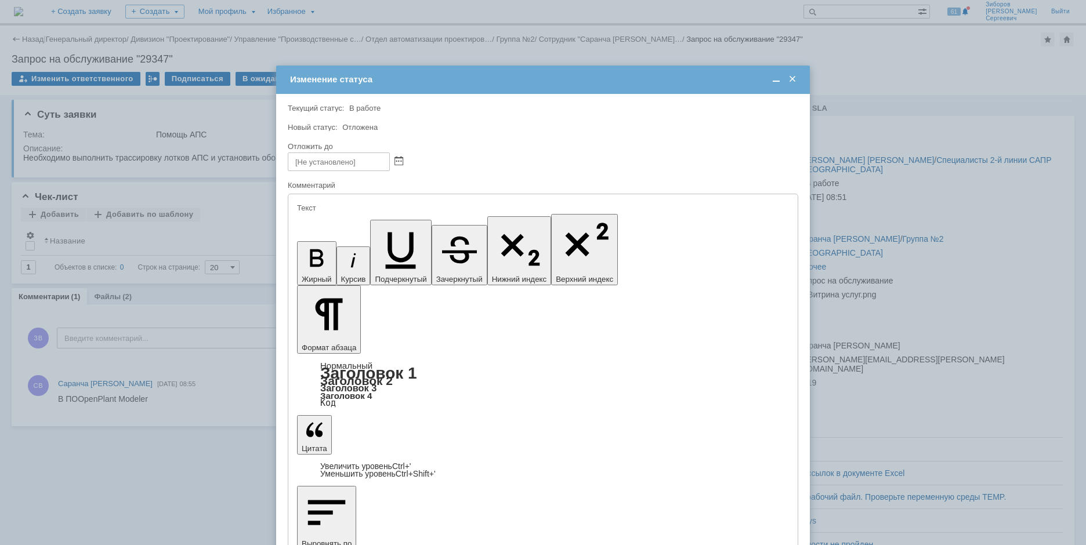  What do you see at coordinates (792, 79) in the screenshot?
I see `span: Закрыть` at bounding box center [792, 79].